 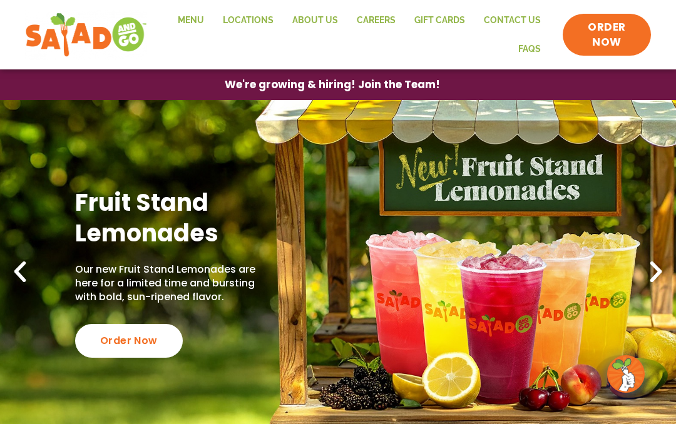 I want to click on a: Contact Us, so click(x=512, y=21).